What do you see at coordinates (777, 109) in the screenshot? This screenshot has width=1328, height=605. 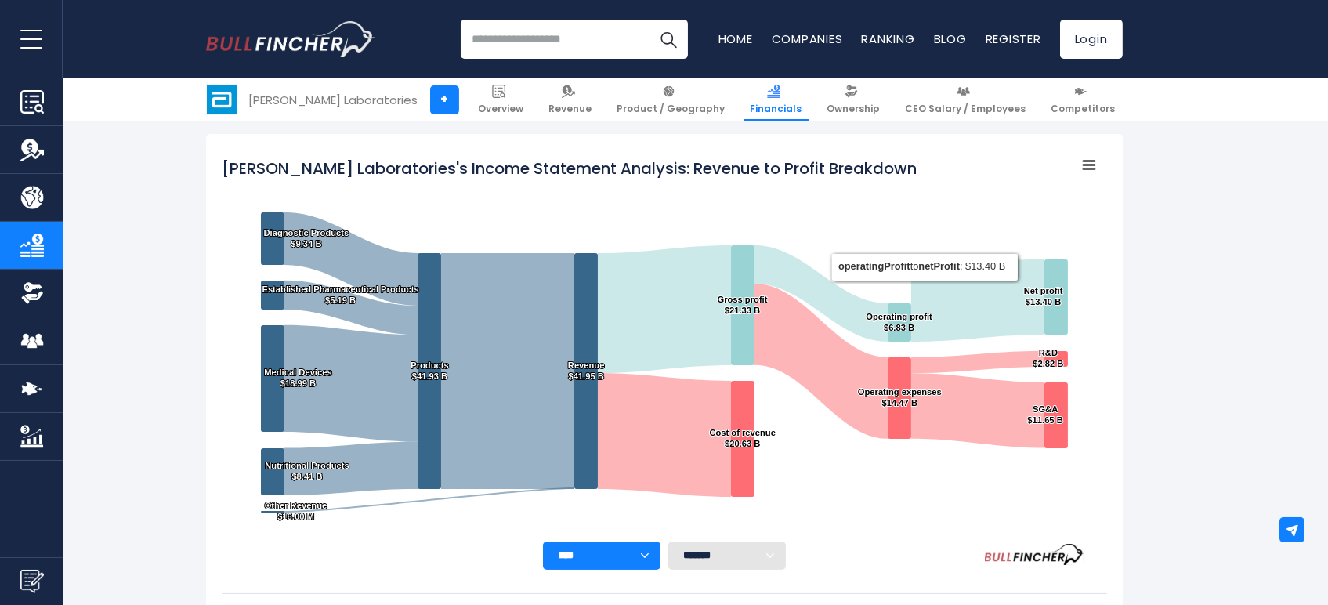 I see `span: Financials` at bounding box center [777, 109].